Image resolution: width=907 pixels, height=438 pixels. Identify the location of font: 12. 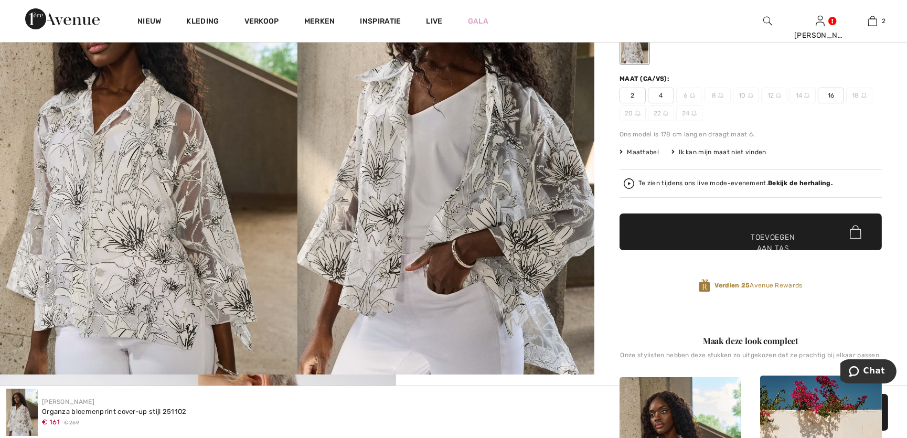
(770, 95).